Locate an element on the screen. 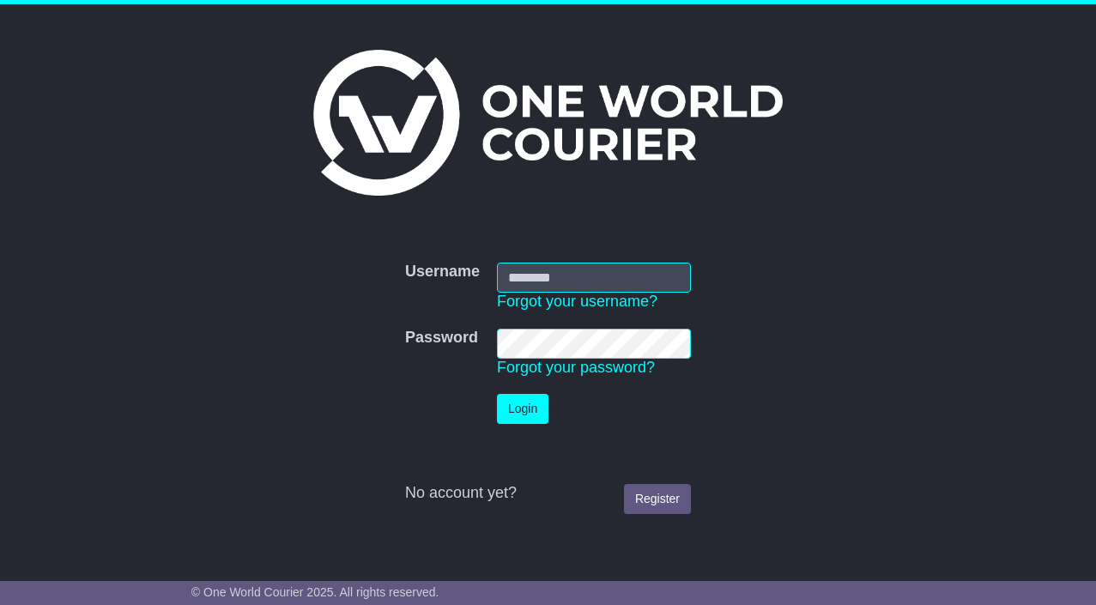 The width and height of the screenshot is (1096, 605). button: Login is located at coordinates (523, 409).